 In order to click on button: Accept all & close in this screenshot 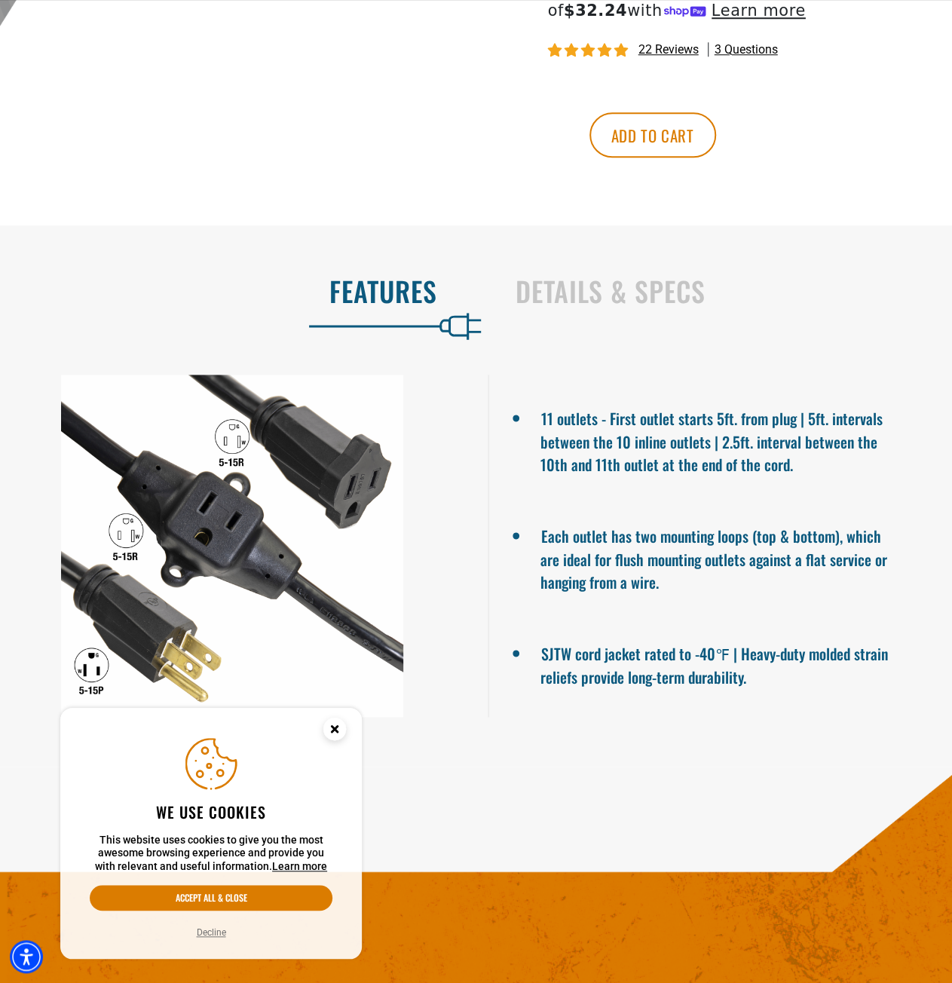, I will do `click(211, 898)`.